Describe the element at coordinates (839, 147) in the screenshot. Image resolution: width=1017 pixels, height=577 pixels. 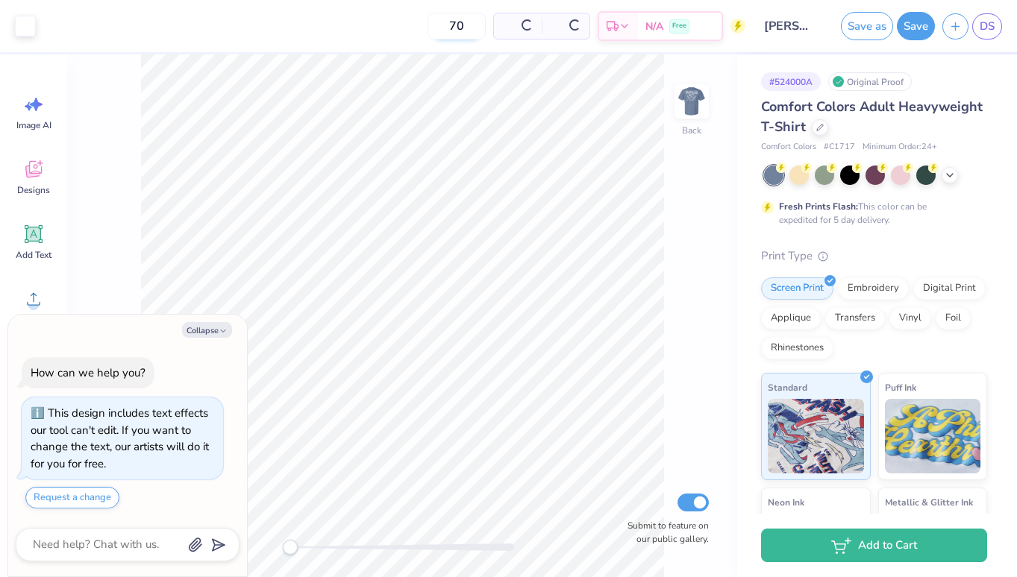
I see `span: # C1717` at that location.